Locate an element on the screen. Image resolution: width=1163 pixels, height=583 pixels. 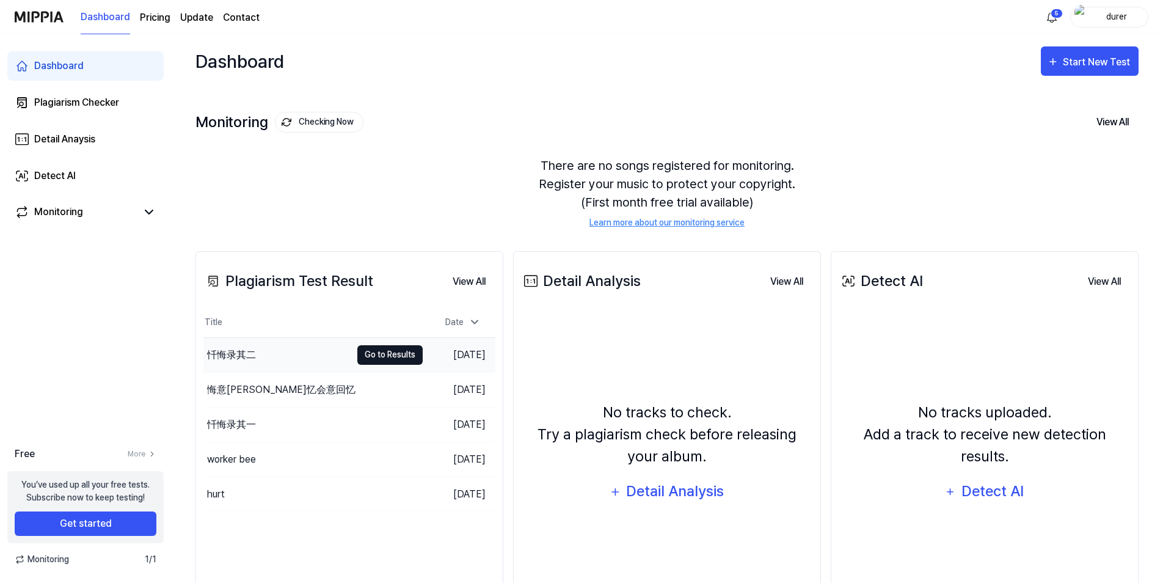
div: 忏悔录其二 is located at coordinates (232, 355).